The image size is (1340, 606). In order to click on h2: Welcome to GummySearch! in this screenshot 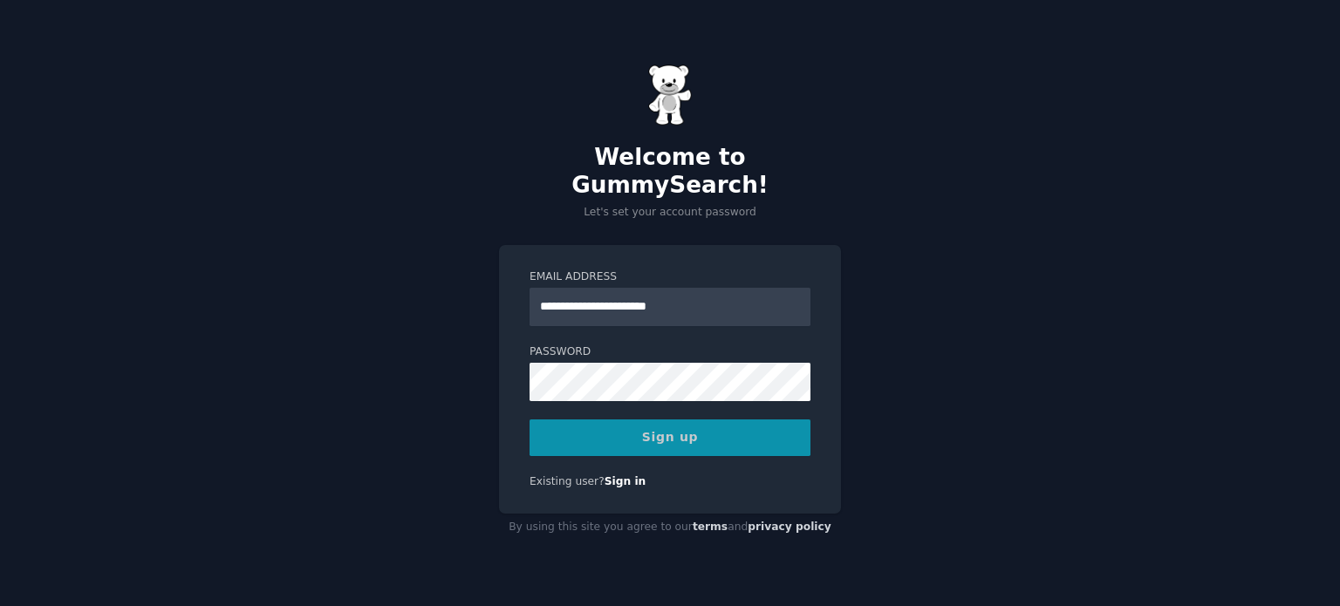, I will do `click(670, 171)`.